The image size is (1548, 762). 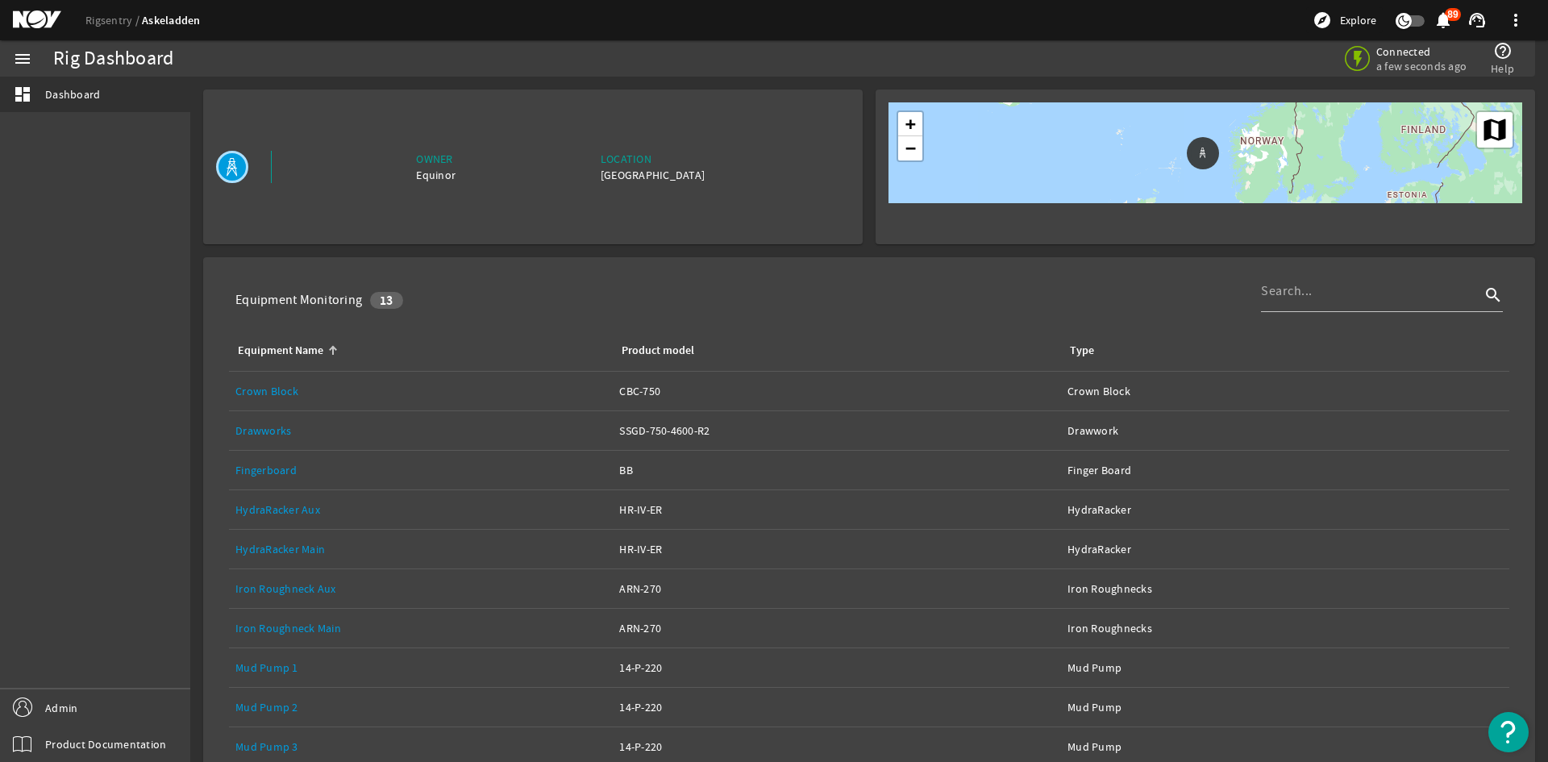 I want to click on mat-icon: menu, so click(x=23, y=59).